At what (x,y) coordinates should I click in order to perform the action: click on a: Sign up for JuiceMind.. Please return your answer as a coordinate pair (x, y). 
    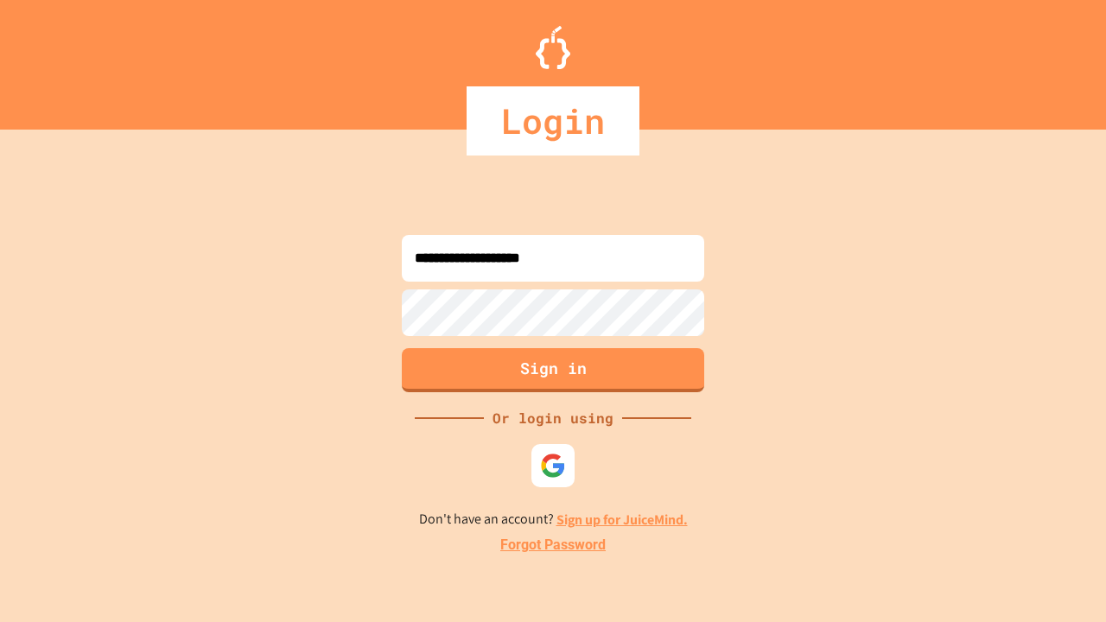
    Looking at the image, I should click on (622, 520).